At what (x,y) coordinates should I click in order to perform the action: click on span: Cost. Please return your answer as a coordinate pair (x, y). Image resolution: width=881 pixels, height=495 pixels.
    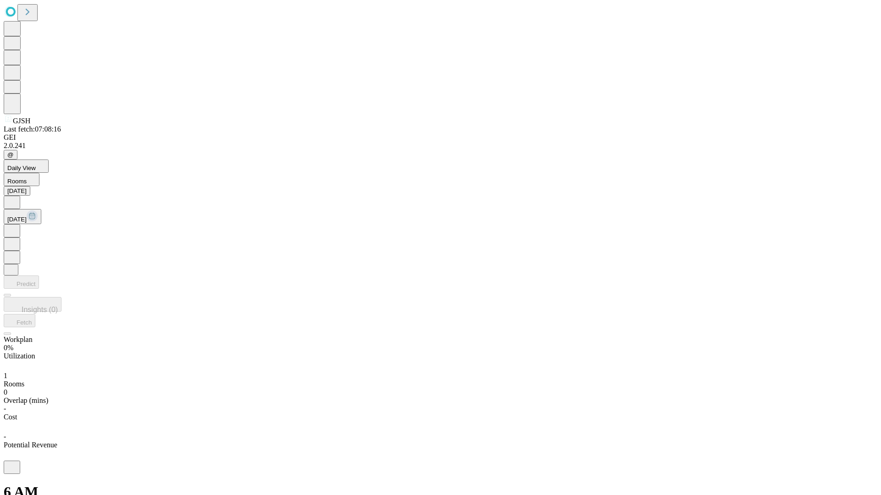
    Looking at the image, I should click on (10, 417).